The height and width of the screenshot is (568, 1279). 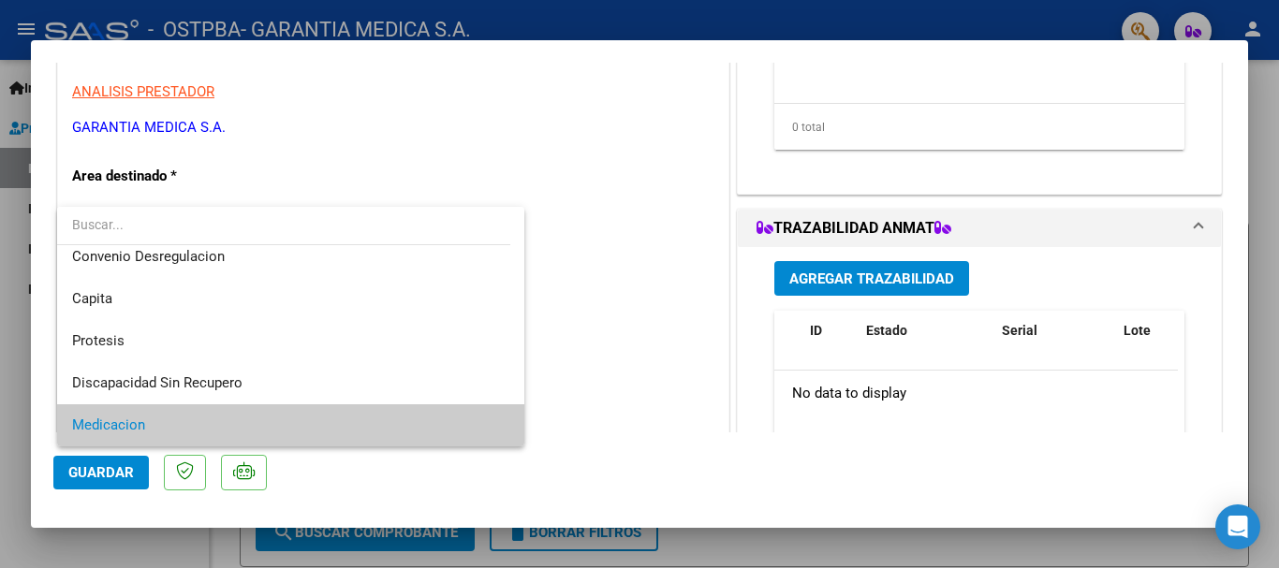 What do you see at coordinates (109, 425) in the screenshot?
I see `span: Medicacion` at bounding box center [109, 425].